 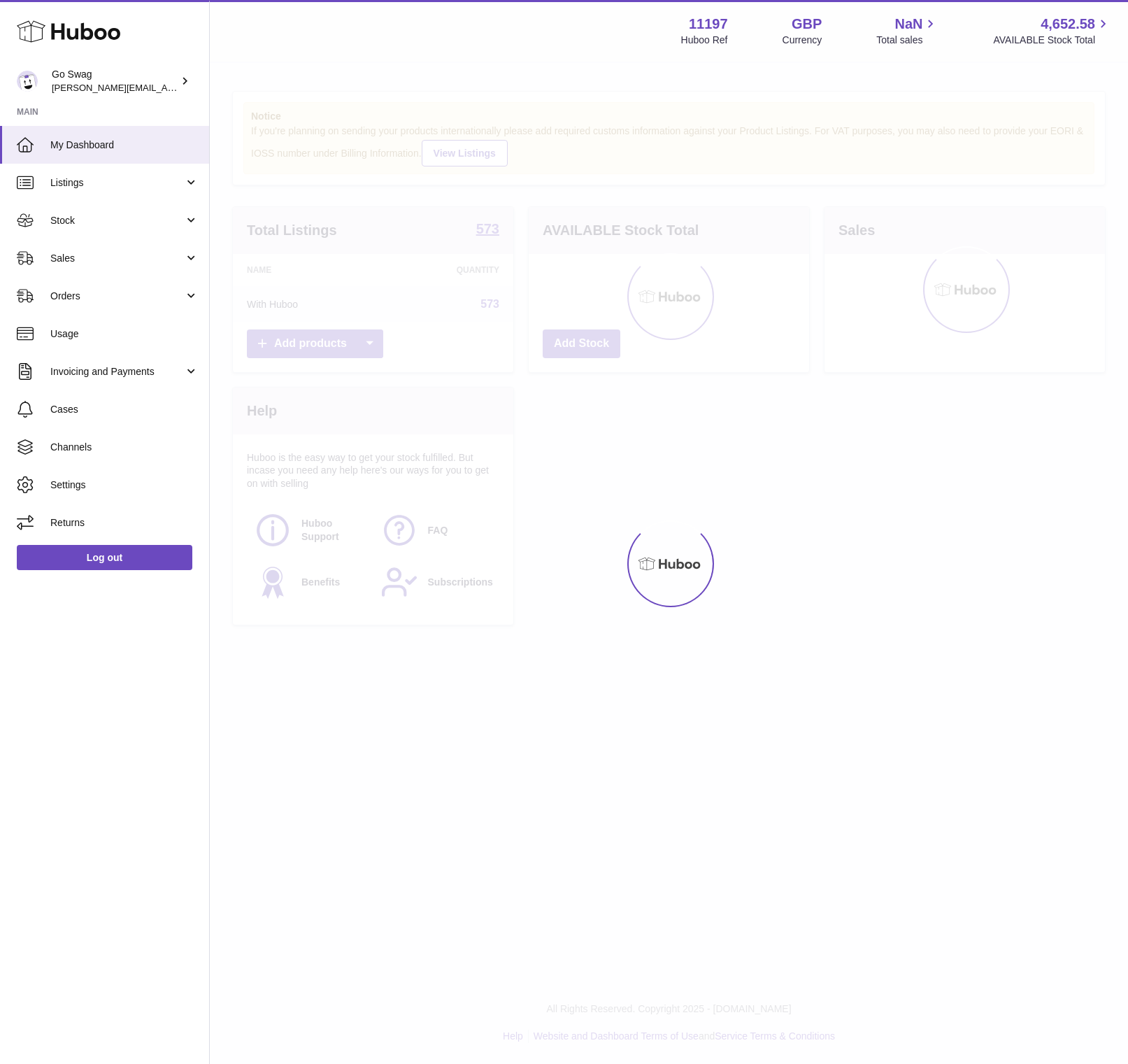 What do you see at coordinates (124, 447) in the screenshot?
I see `span: Channels` at bounding box center [124, 447].